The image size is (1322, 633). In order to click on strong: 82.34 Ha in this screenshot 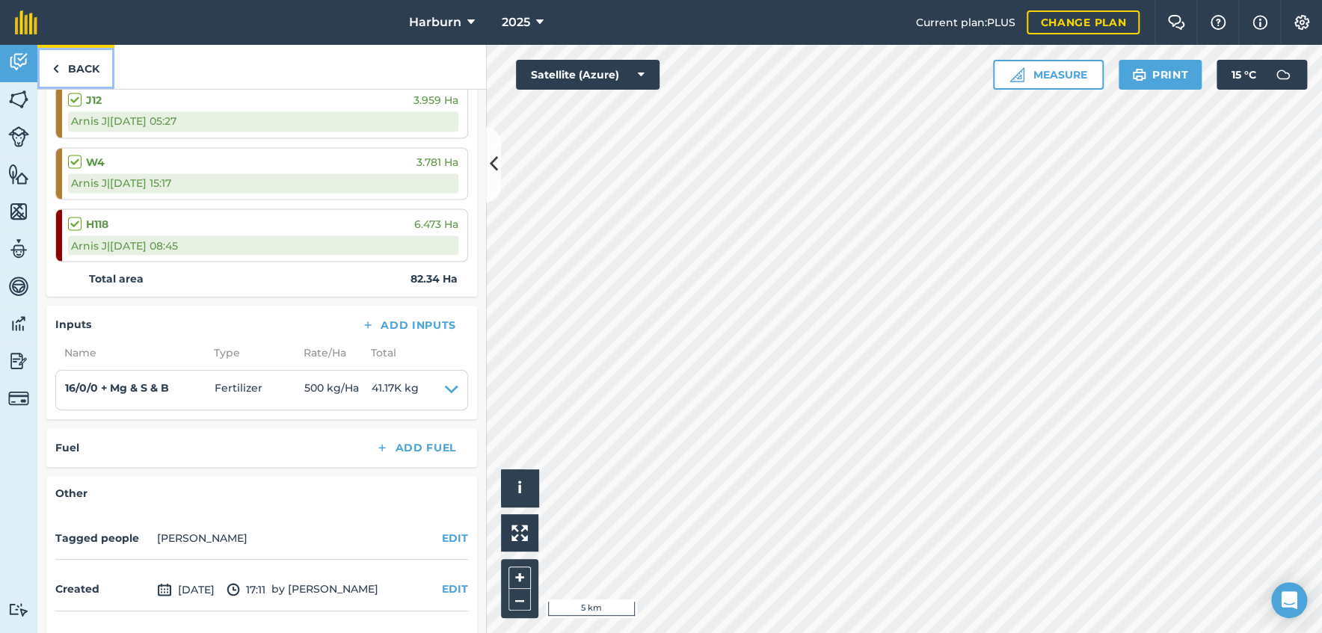, I will do `click(434, 279)`.